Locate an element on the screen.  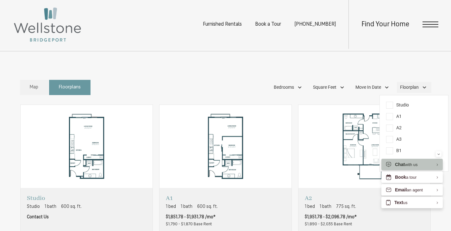
span: Square Feet is located at coordinates (324, 87).